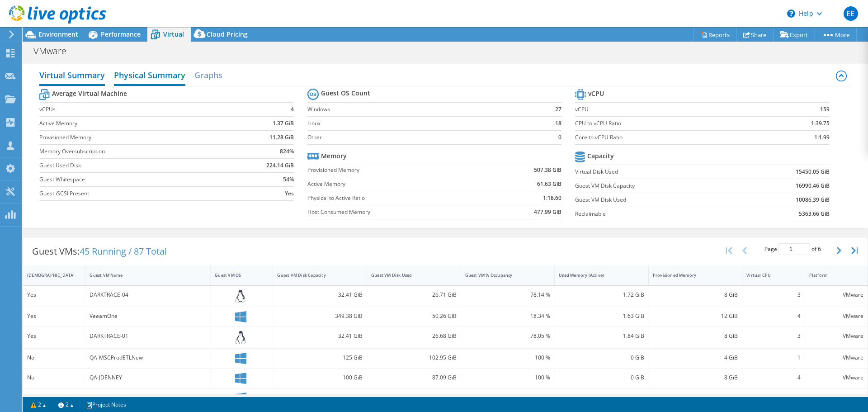  Describe the element at coordinates (292, 109) in the screenshot. I see `b: 4` at that location.